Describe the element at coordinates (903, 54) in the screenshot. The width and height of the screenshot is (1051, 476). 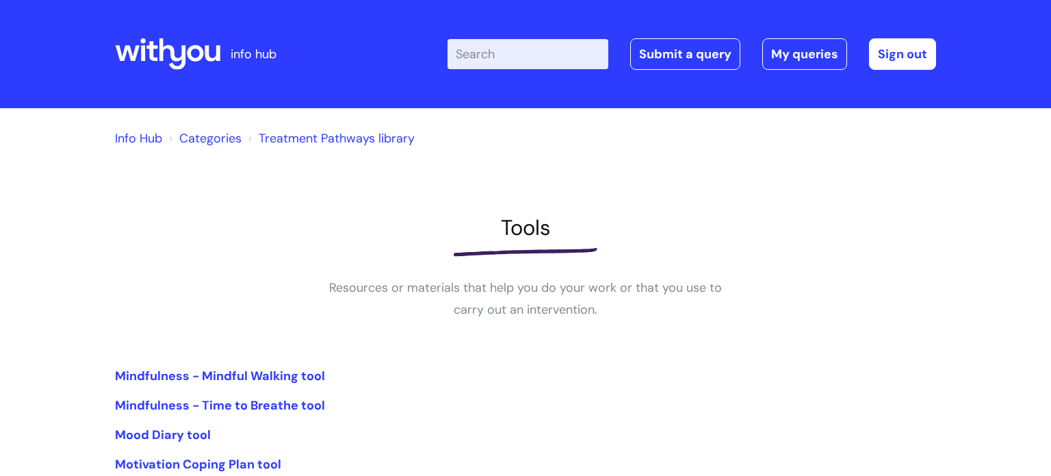
I see `a: Sign out` at that location.